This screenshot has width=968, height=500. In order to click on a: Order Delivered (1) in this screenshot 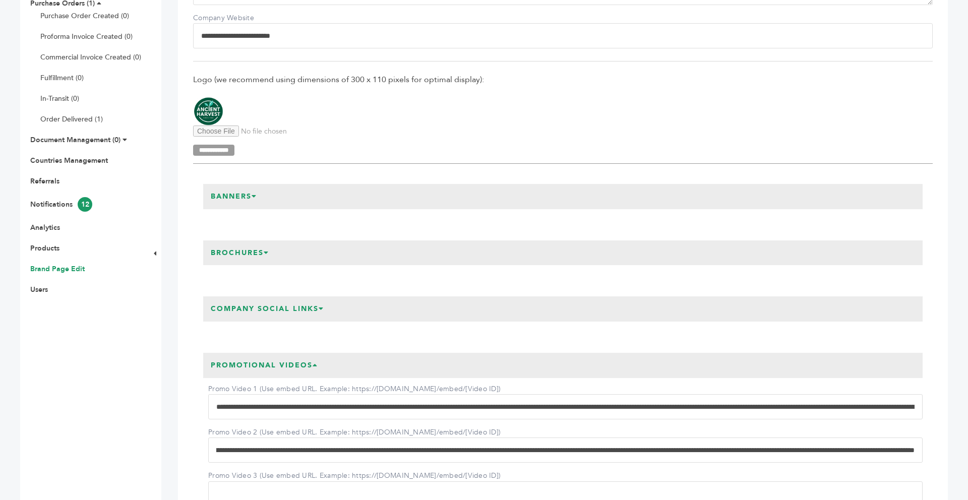, I will do `click(72, 119)`.